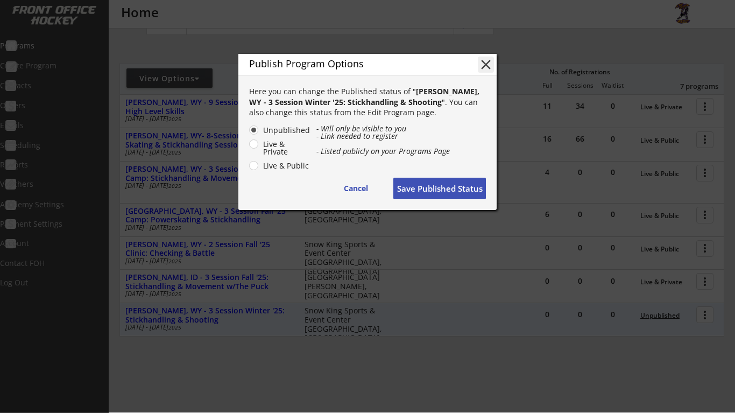  I want to click on button: Save Published Status, so click(440, 188).